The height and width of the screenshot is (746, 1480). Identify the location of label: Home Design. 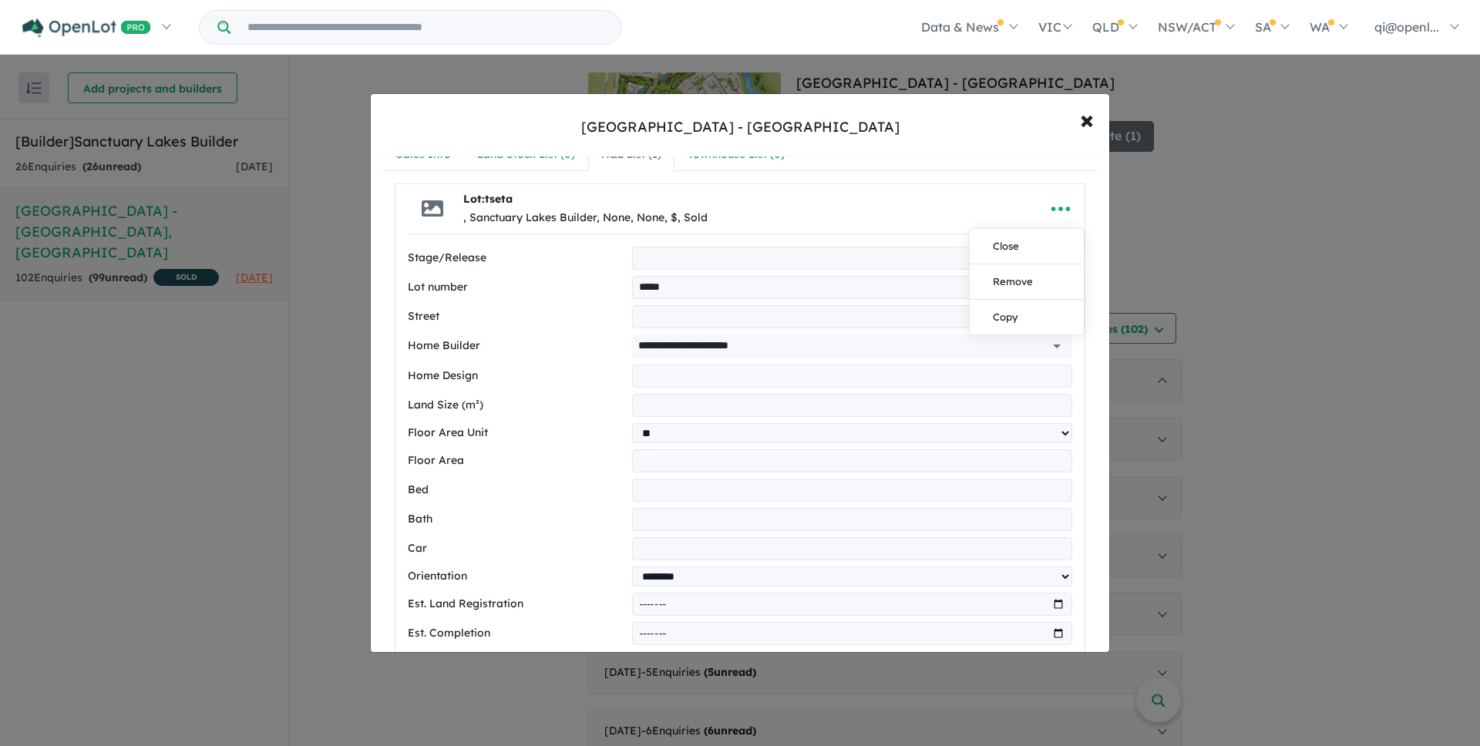
(516, 376).